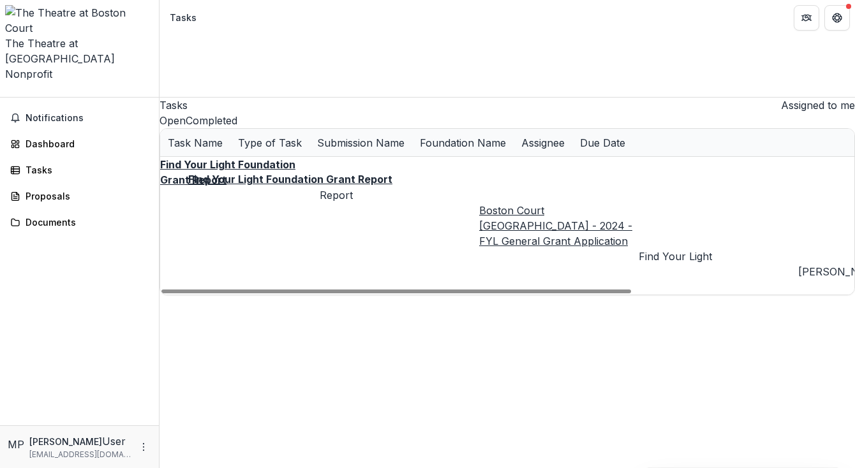 The image size is (855, 468). Describe the element at coordinates (79, 20) in the screenshot. I see `img: The Theatre at Boston Court` at that location.